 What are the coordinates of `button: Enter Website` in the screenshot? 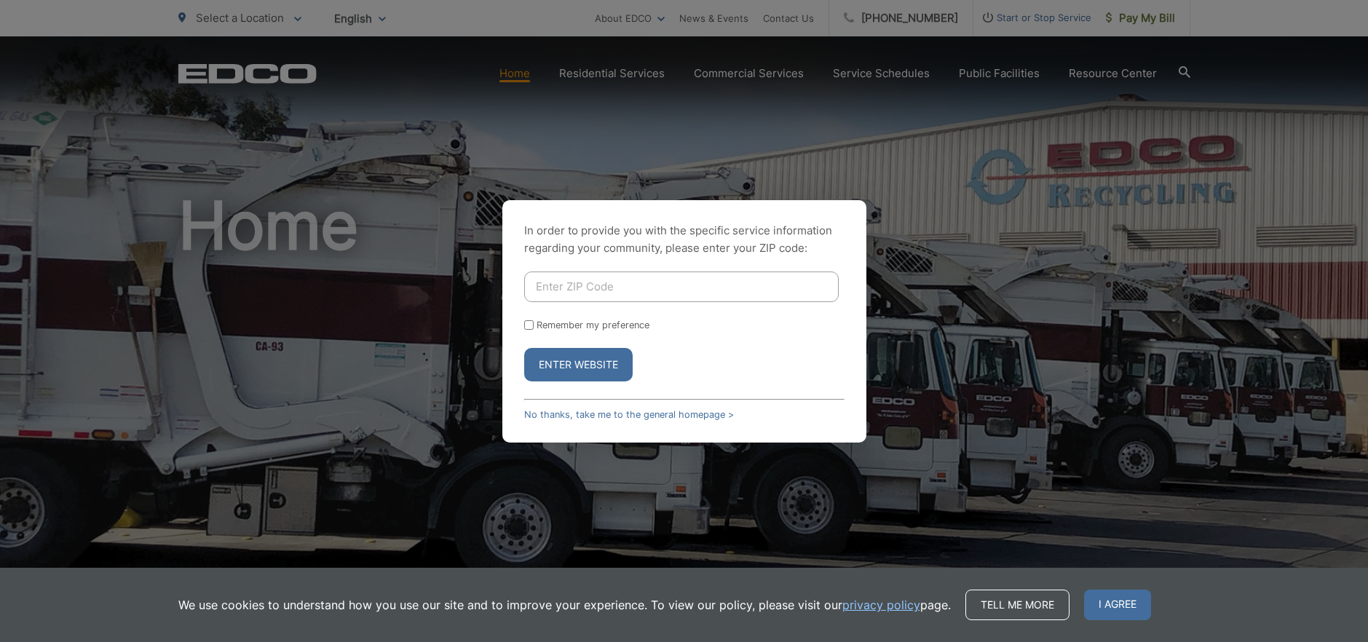 It's located at (578, 365).